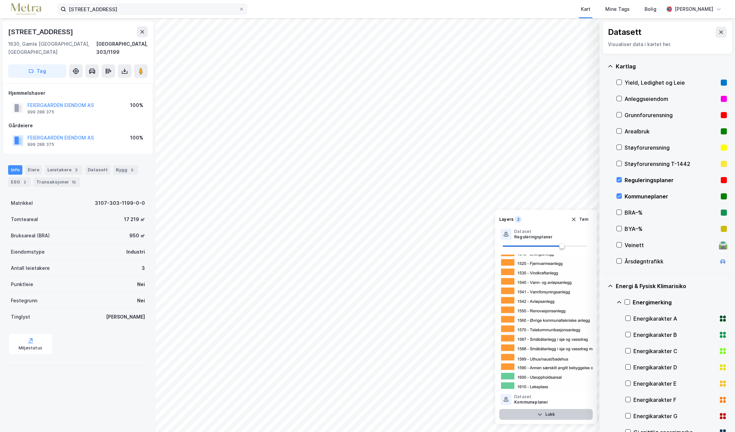 The width and height of the screenshot is (735, 432). What do you see at coordinates (19, 182) in the screenshot?
I see `div: ESG` at bounding box center [19, 182].